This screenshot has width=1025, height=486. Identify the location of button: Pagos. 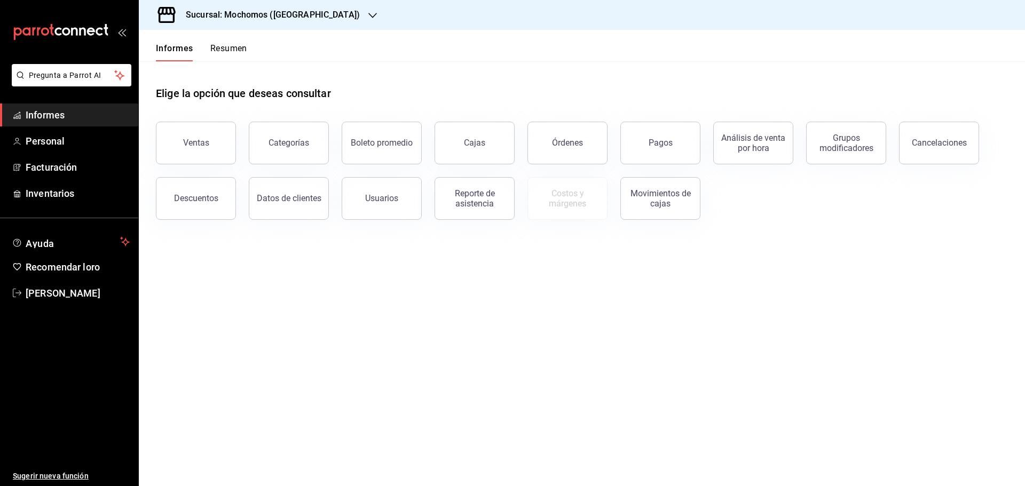
(660, 143).